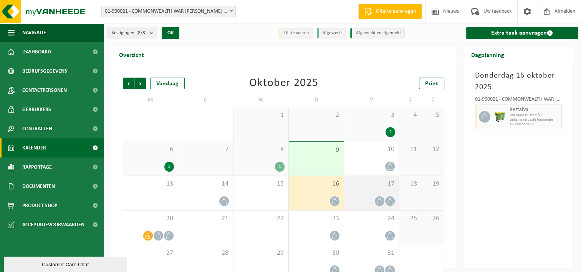 This screenshot has height=272, width=581. Describe the element at coordinates (378, 33) in the screenshot. I see `li: Afgewerkt en afgemeld` at that location.